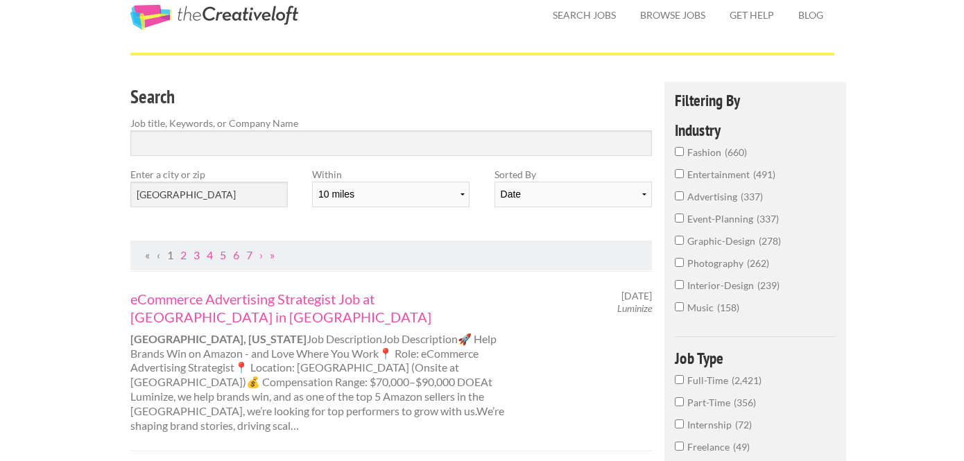 The image size is (964, 461). I want to click on input: entertainment491, so click(679, 173).